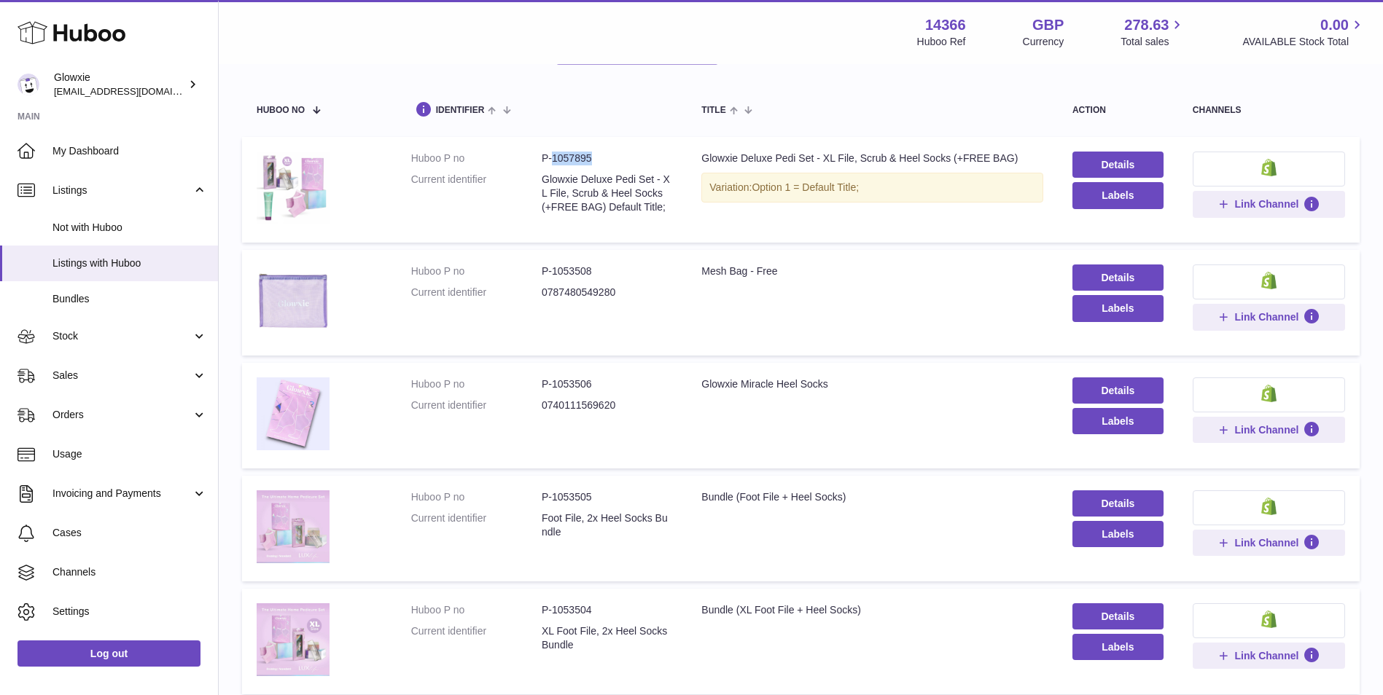 The height and width of the screenshot is (695, 1383). What do you see at coordinates (872, 384) in the screenshot?
I see `div: Glowxie Miracle Heel Socks` at bounding box center [872, 384].